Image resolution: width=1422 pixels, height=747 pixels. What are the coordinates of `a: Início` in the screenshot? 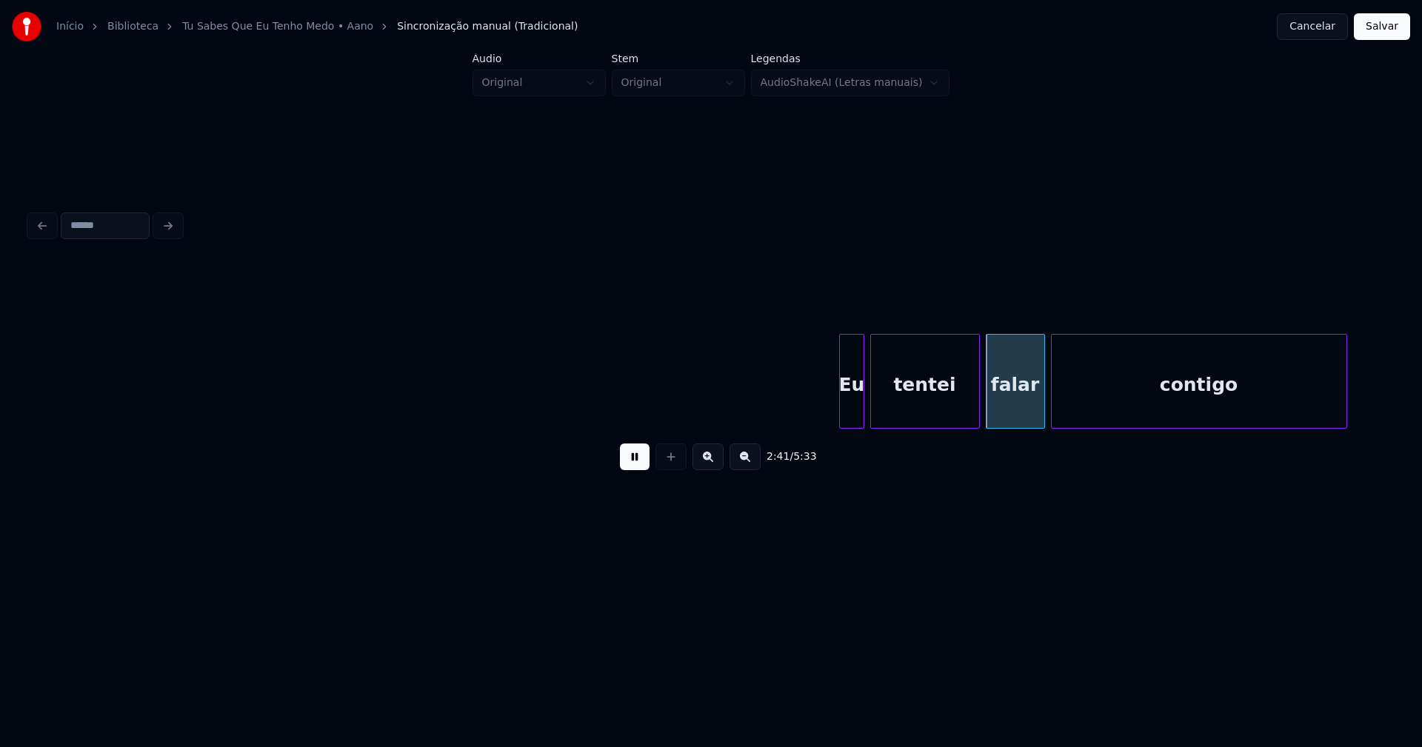 It's located at (70, 27).